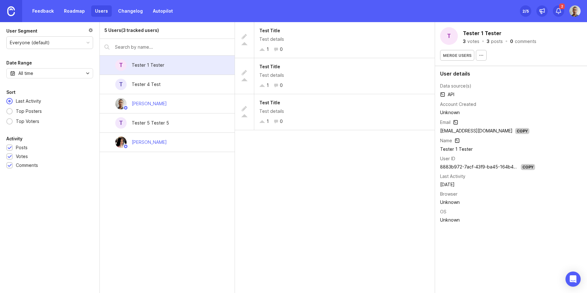 The height and width of the screenshot is (293, 587). I want to click on div: Tester 1 Tester, so click(148, 65).